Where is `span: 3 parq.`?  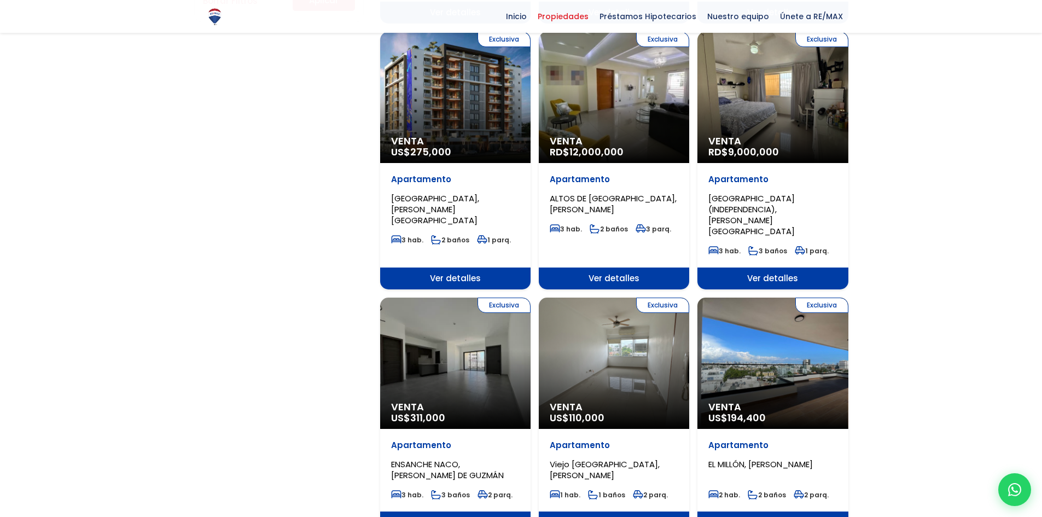 span: 3 parq. is located at coordinates (653, 229).